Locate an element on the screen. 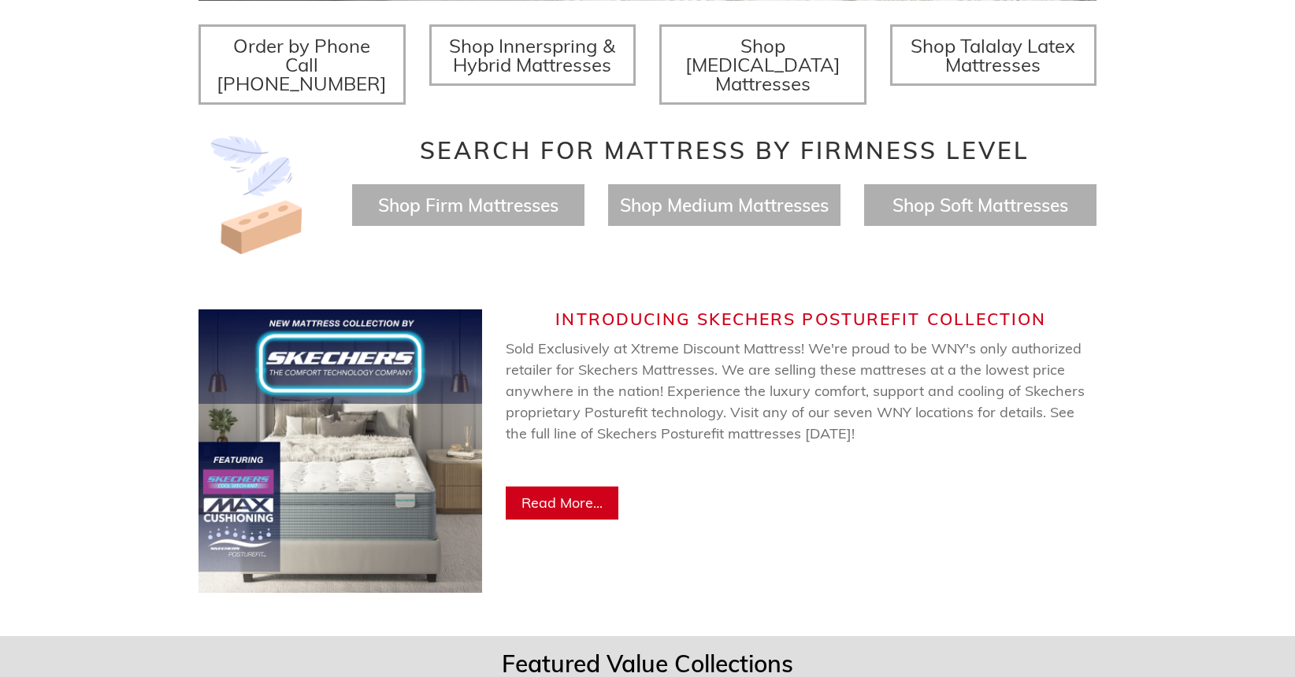  span: Shop Firm Mattresses is located at coordinates (468, 205).